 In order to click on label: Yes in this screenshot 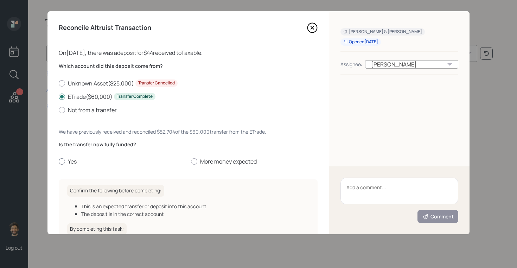, I will do `click(122, 162)`.